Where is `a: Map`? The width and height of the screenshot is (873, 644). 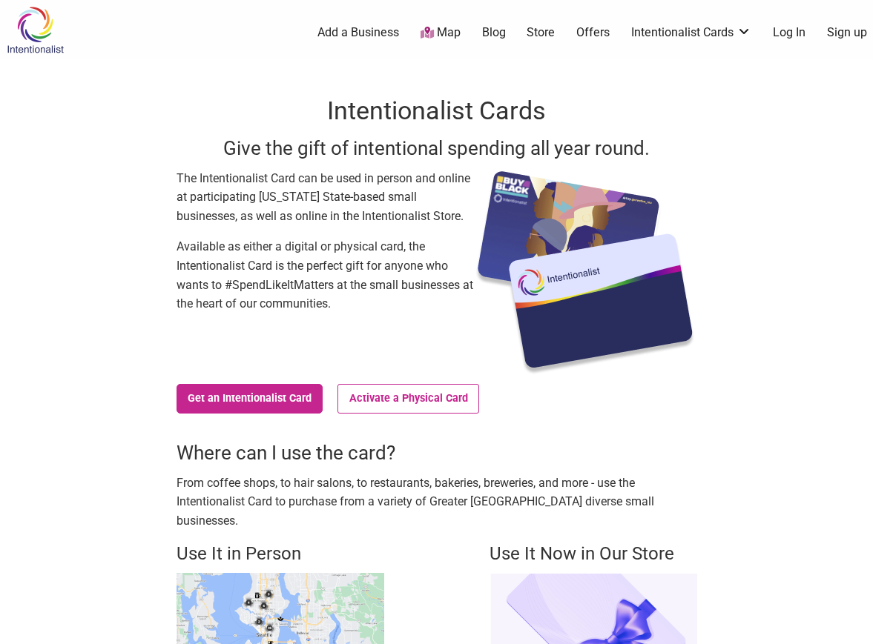
a: Map is located at coordinates (440, 33).